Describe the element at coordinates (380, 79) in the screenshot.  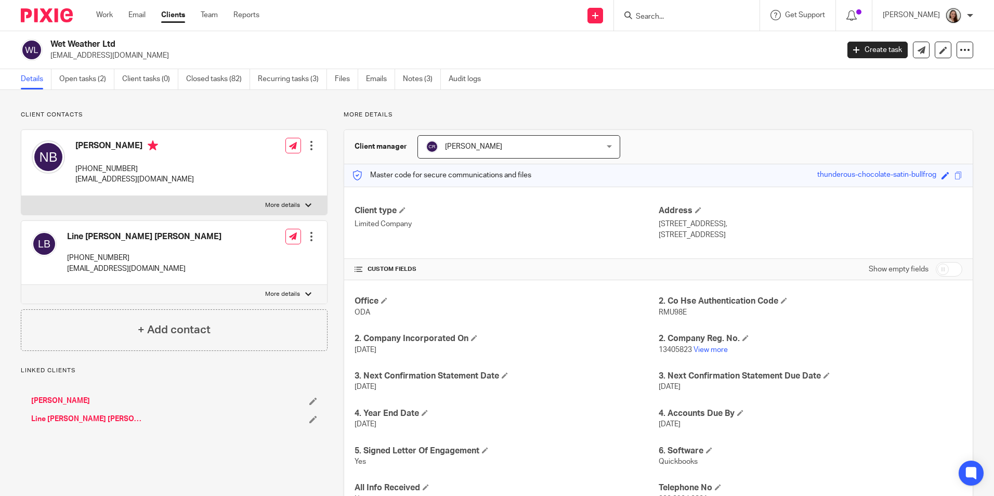
I see `a: Emails` at that location.